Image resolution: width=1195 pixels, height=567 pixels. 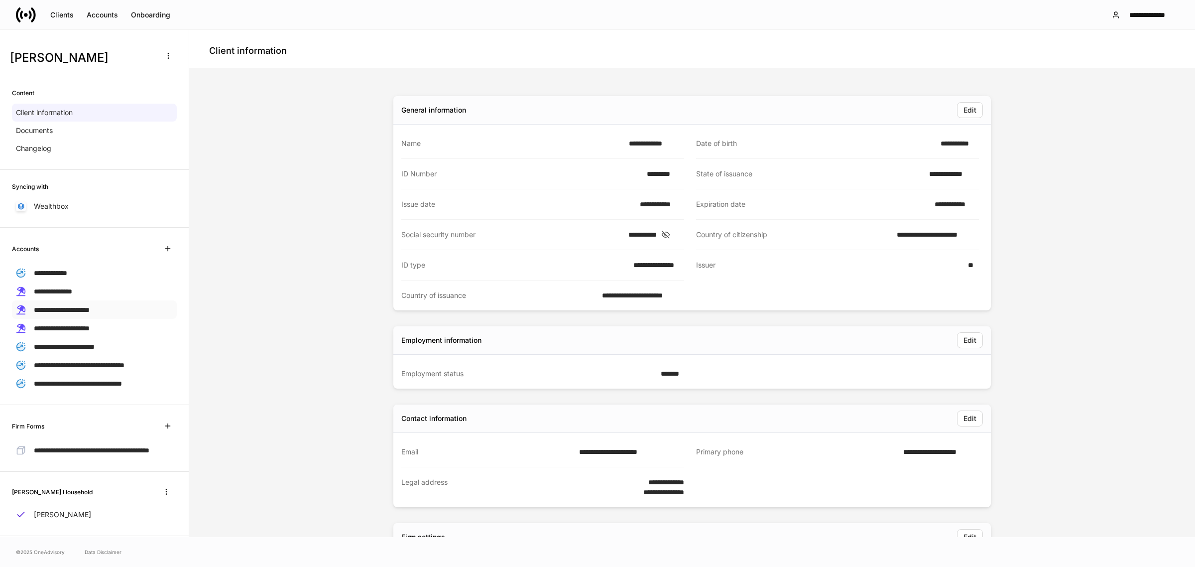 I want to click on div: State of issuance, so click(x=809, y=174).